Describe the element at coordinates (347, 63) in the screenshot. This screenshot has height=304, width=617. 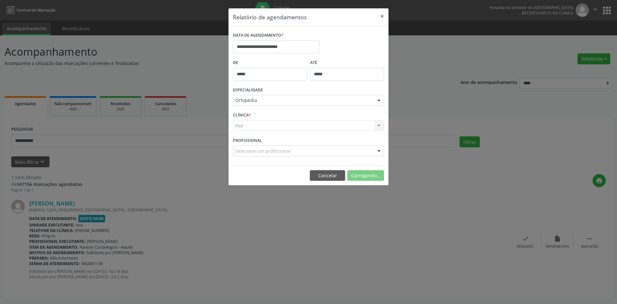
I see `label: ATÉ` at that location.